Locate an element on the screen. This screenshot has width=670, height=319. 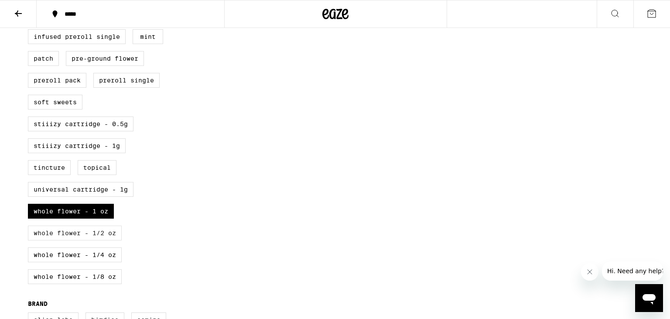
label: Universal Cartridge - 1g is located at coordinates (81, 189).